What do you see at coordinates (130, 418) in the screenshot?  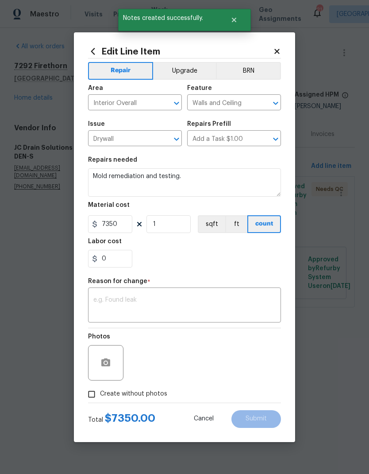 I see `span: $ 7350.00` at bounding box center [130, 418].